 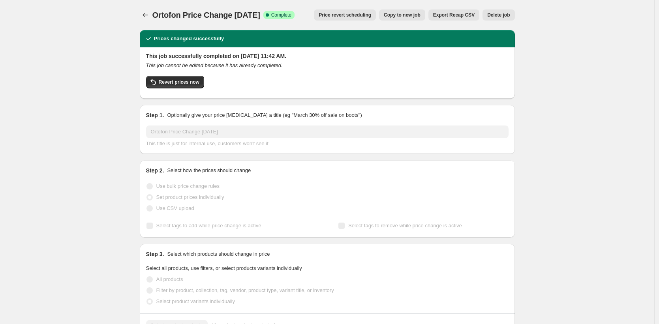 What do you see at coordinates (498, 15) in the screenshot?
I see `span: Delete job` at bounding box center [498, 15].